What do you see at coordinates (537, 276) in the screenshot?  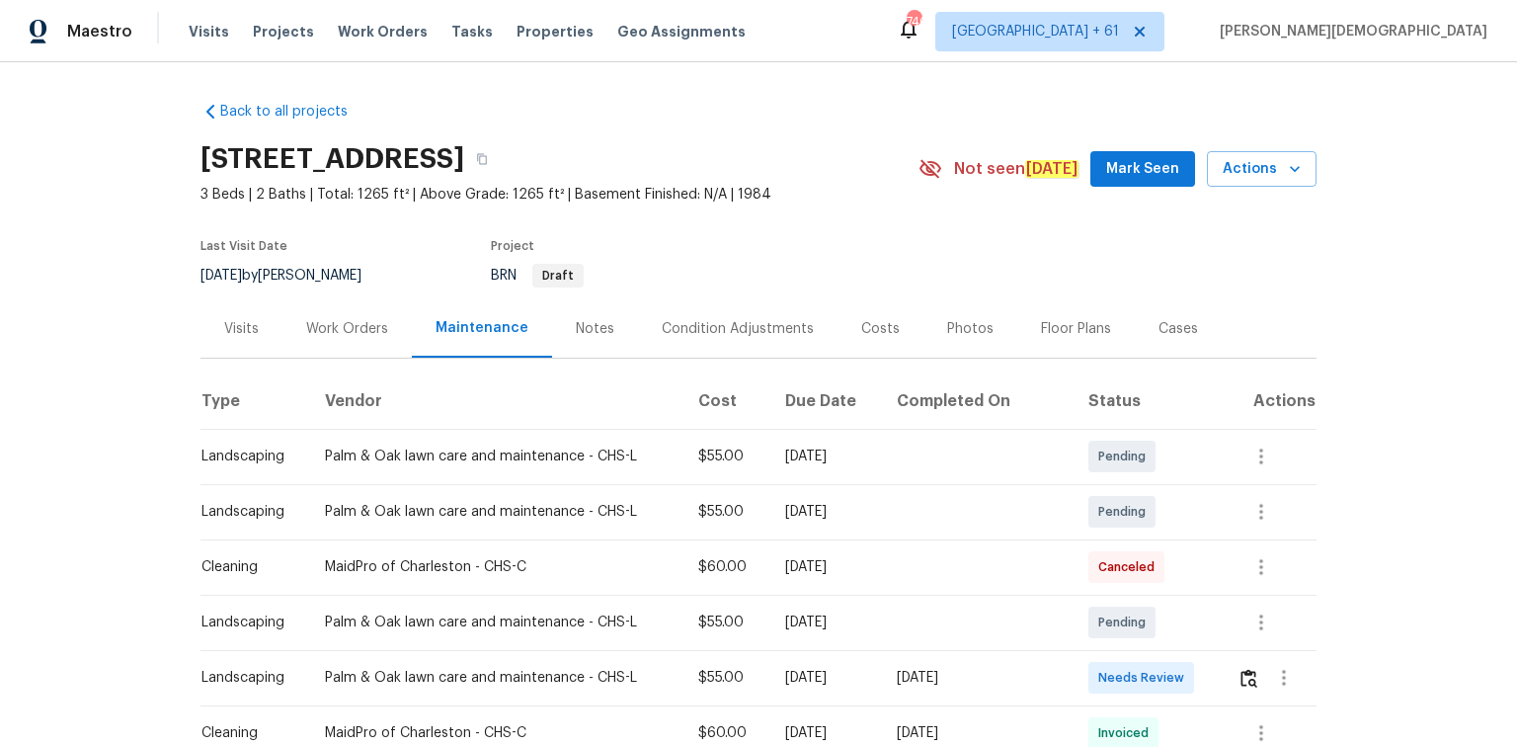 I see `span: BRN` at bounding box center [537, 276].